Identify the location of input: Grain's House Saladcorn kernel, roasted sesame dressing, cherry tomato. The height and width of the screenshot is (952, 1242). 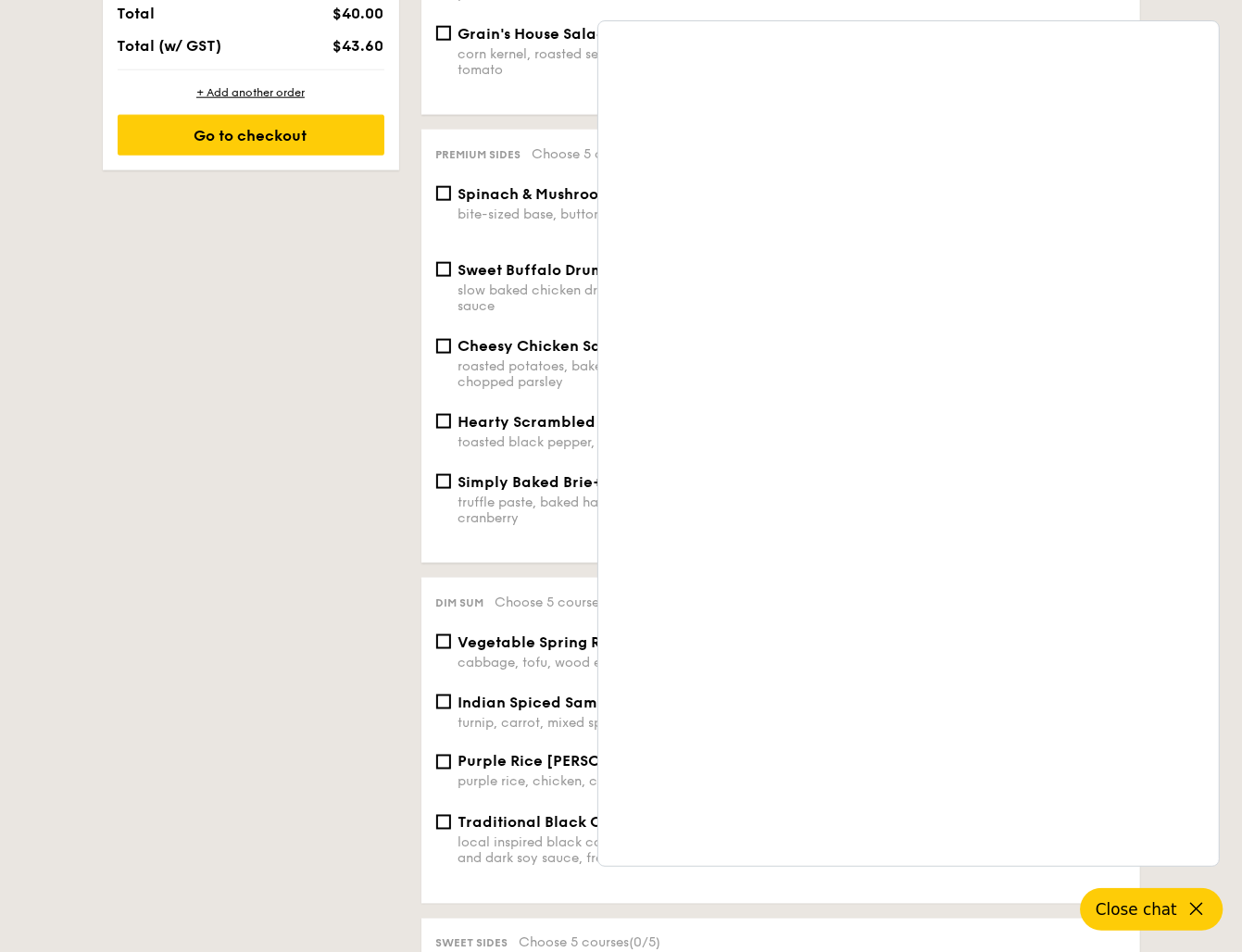
(443, 33).